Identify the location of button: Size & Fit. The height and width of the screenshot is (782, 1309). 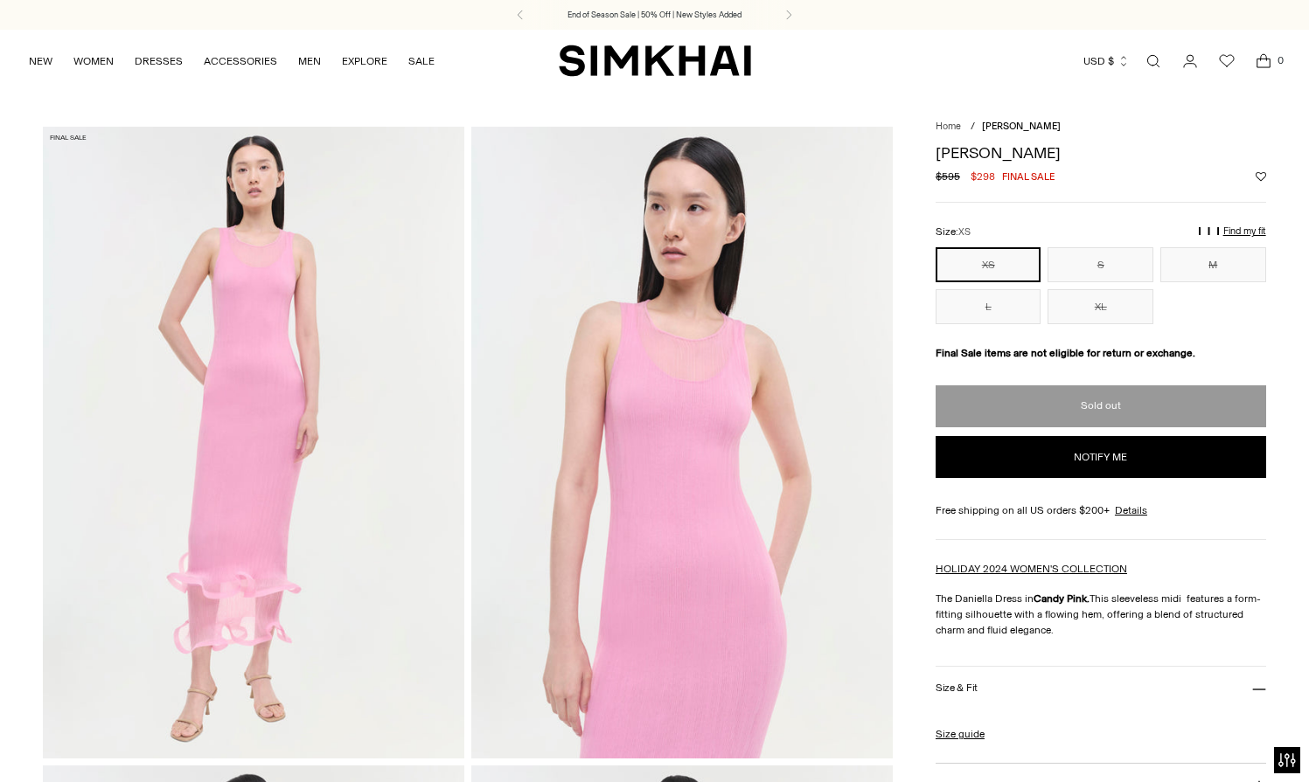
(1101, 689).